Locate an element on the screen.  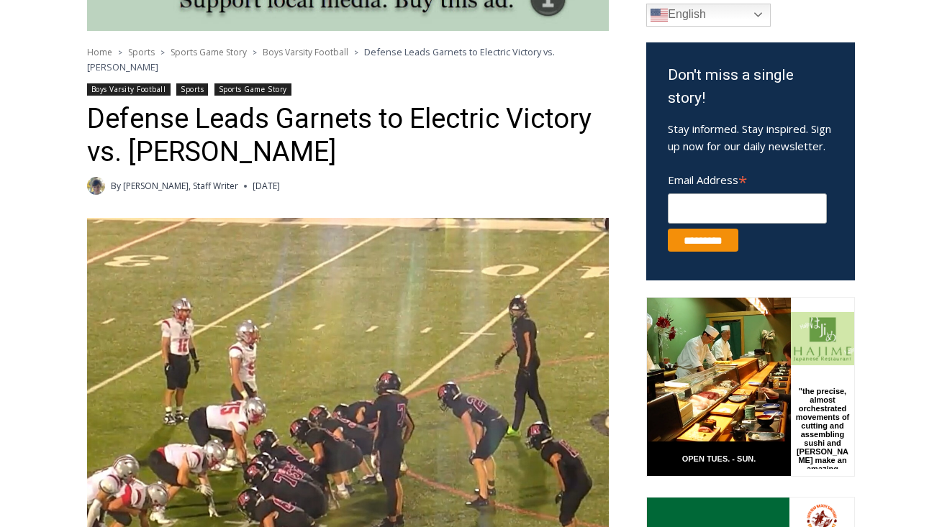
p: Stay informed. Stay inspired. Sign up now for our daily newsletter. is located at coordinates (750, 137).